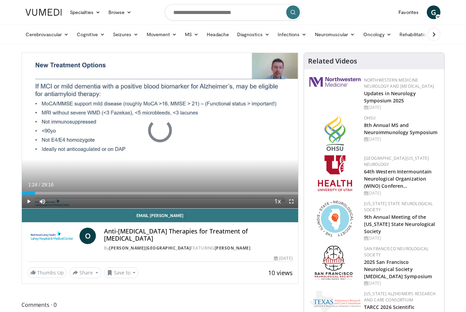  What do you see at coordinates (433, 12) in the screenshot?
I see `span: G` at bounding box center [433, 12].